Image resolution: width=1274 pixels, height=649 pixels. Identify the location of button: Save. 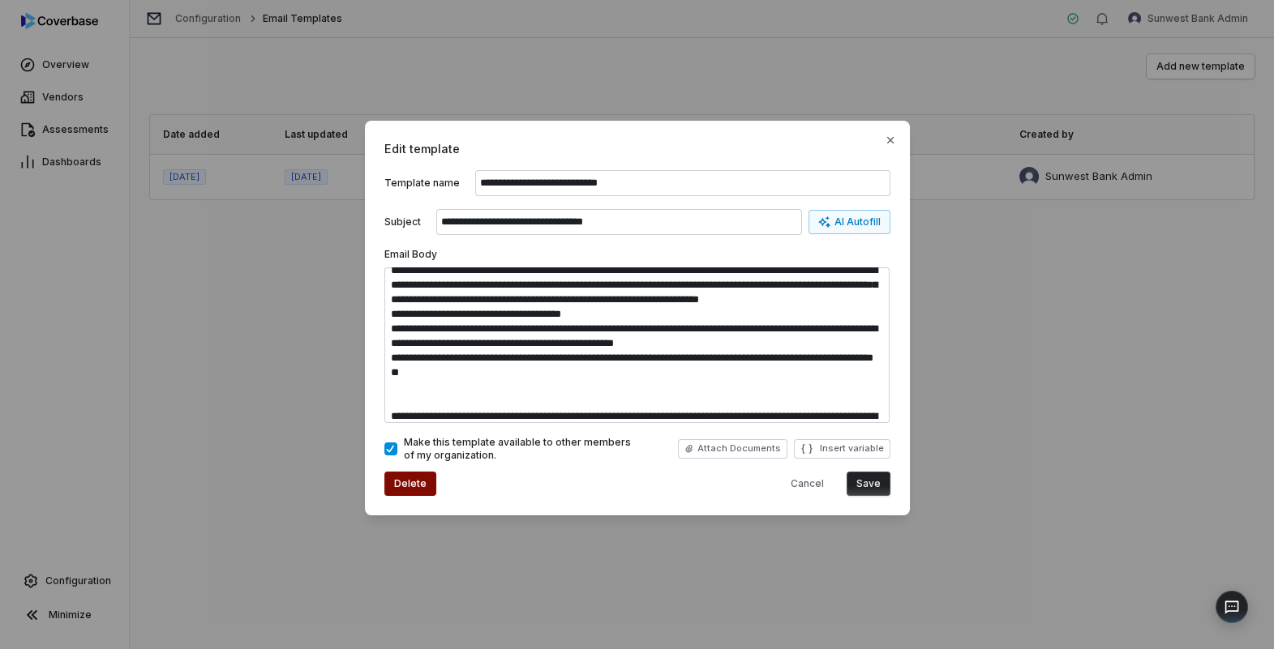
(868, 484).